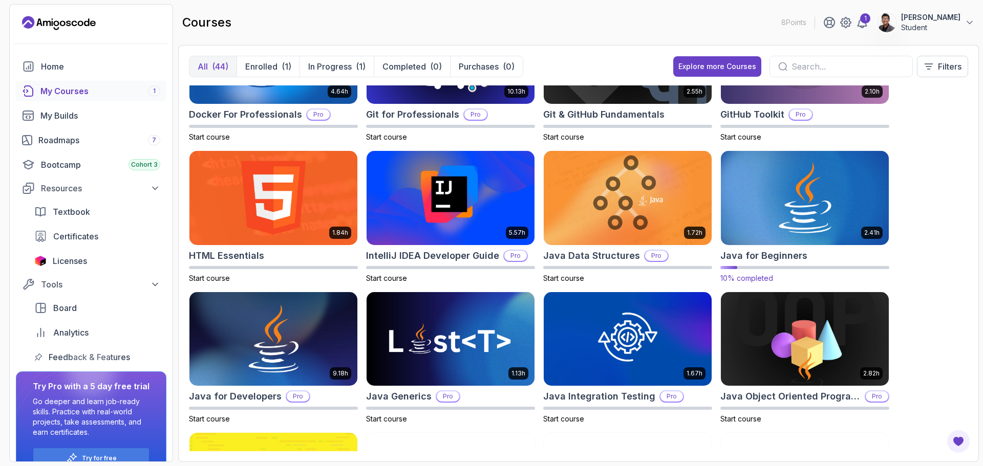 The height and width of the screenshot is (466, 983). Describe the element at coordinates (97, 357) in the screenshot. I see `a: feedback` at that location.